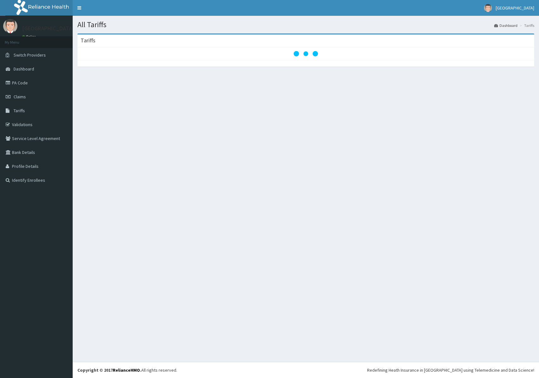 The height and width of the screenshot is (378, 539). Describe the element at coordinates (306, 370) in the screenshot. I see `footer: All rights reserved.` at that location.